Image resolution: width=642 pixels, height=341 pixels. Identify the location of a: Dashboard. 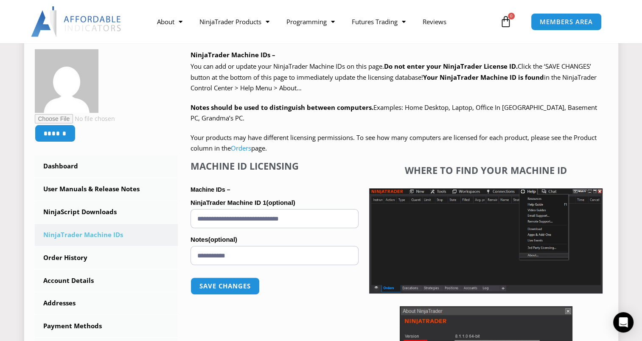
(106, 166).